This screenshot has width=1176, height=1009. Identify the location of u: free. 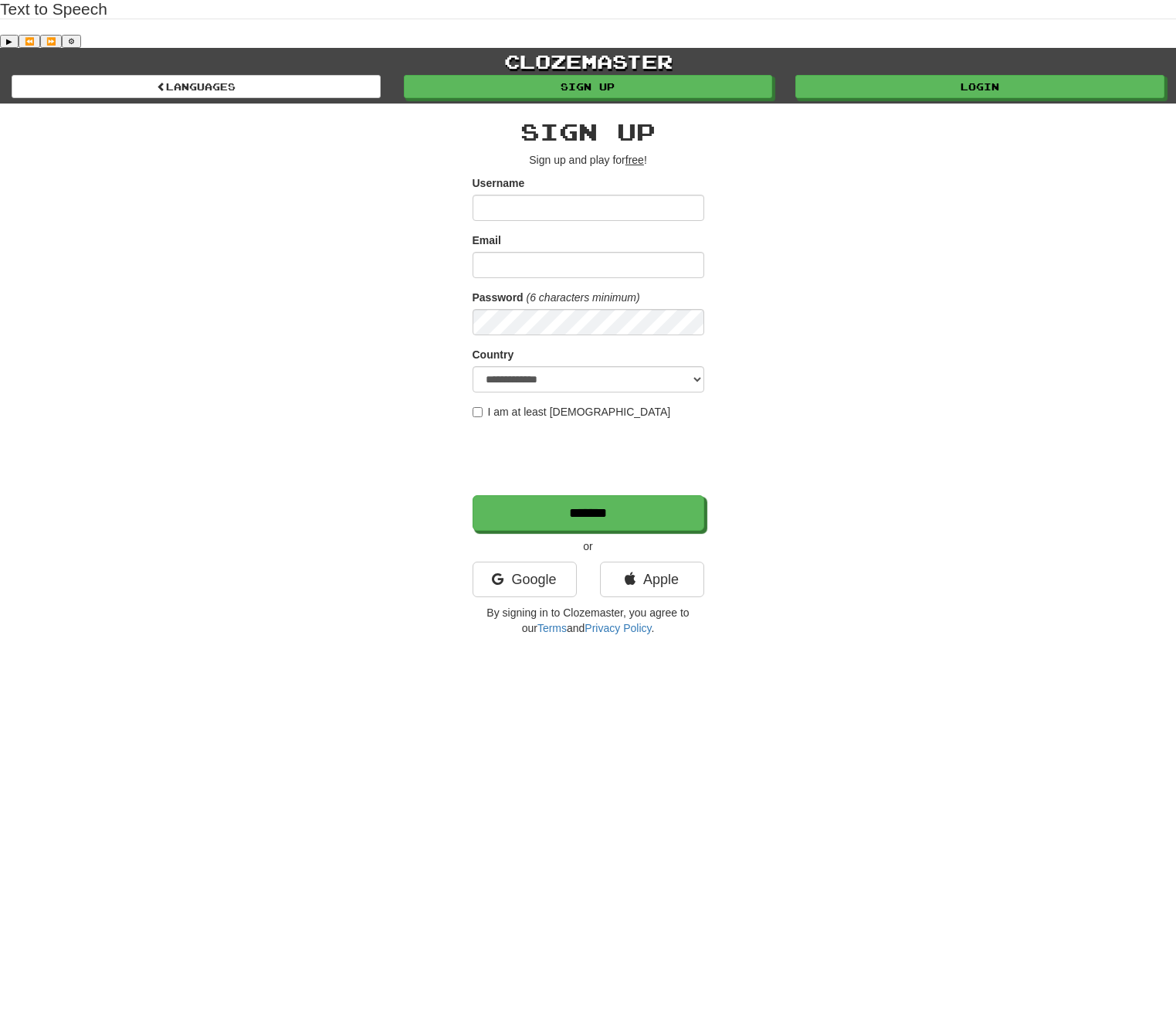
(635, 160).